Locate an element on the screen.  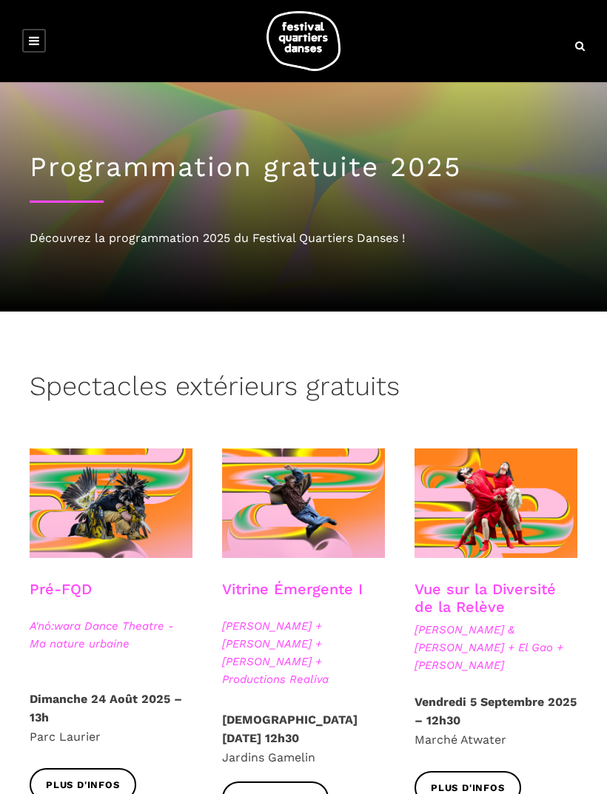
h3: Spectacles extérieurs gratuits is located at coordinates (215, 389).